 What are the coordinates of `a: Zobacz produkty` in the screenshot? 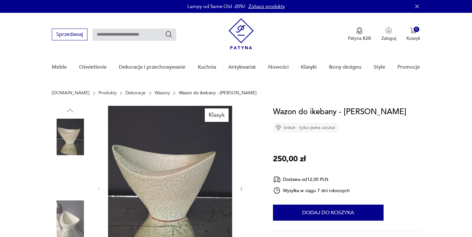 It's located at (266, 6).